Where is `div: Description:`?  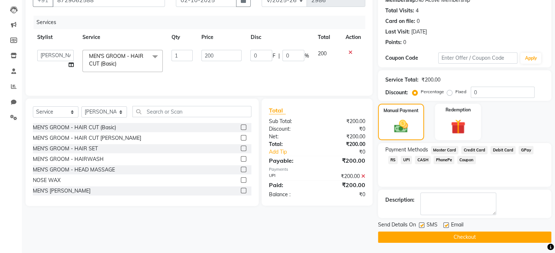 div: Description: is located at coordinates (400, 200).